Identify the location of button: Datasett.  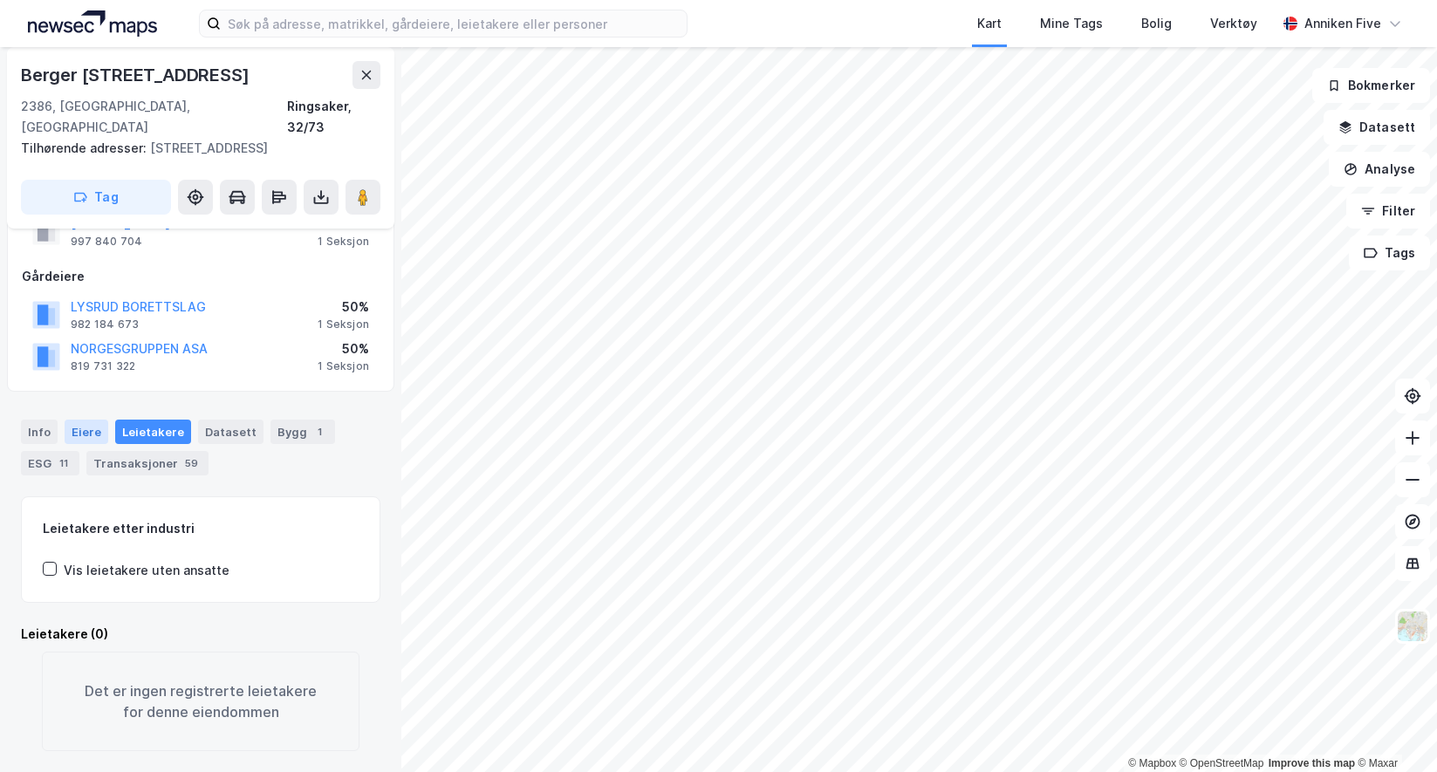
(1376, 127).